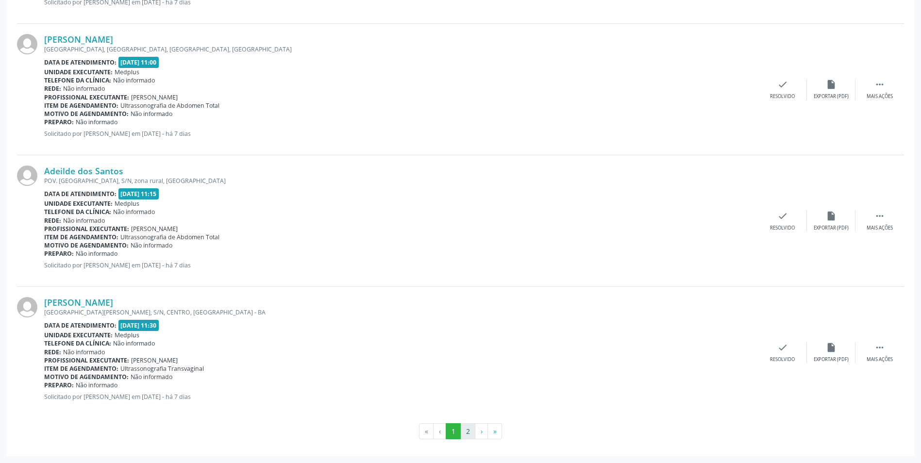 This screenshot has width=921, height=463. I want to click on button: Go to last page, so click(495, 431).